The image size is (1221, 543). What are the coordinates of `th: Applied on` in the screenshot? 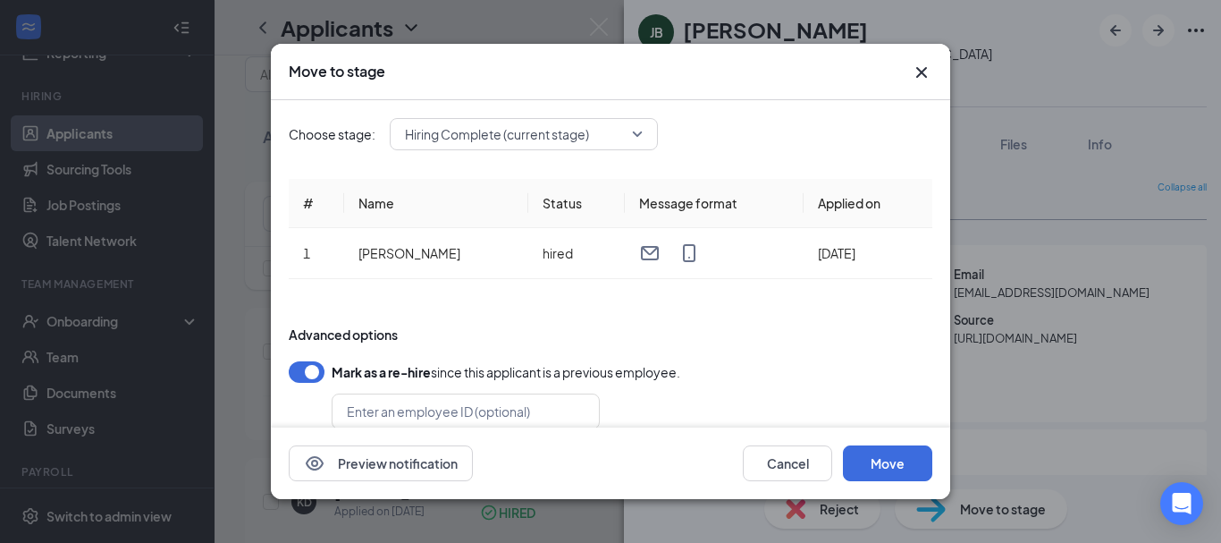 It's located at (868, 203).